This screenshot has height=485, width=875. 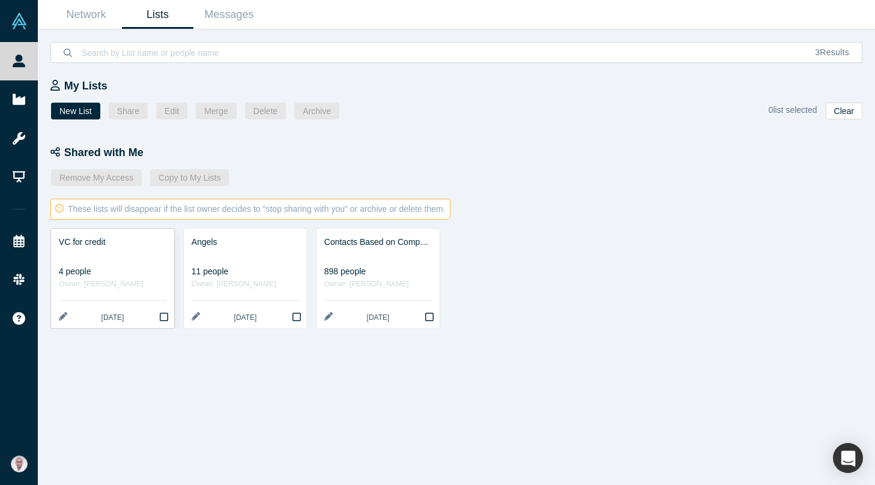 What do you see at coordinates (157, 14) in the screenshot?
I see `a: Lists` at bounding box center [157, 14].